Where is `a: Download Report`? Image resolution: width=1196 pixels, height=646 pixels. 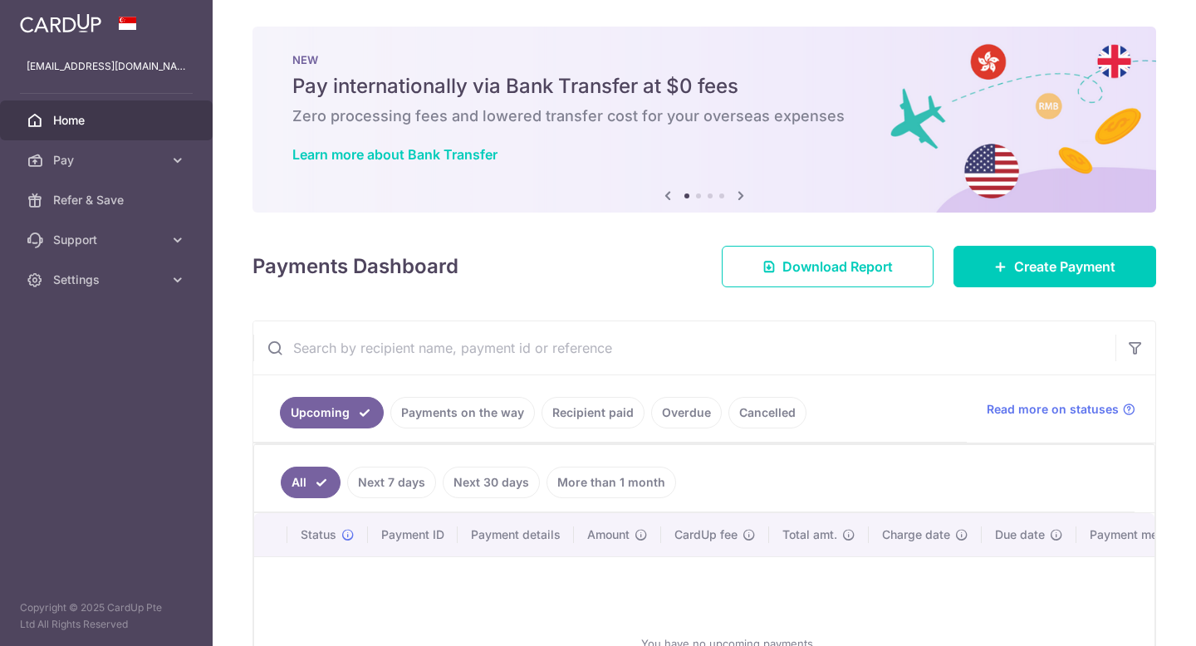
a: Download Report is located at coordinates (827, 267).